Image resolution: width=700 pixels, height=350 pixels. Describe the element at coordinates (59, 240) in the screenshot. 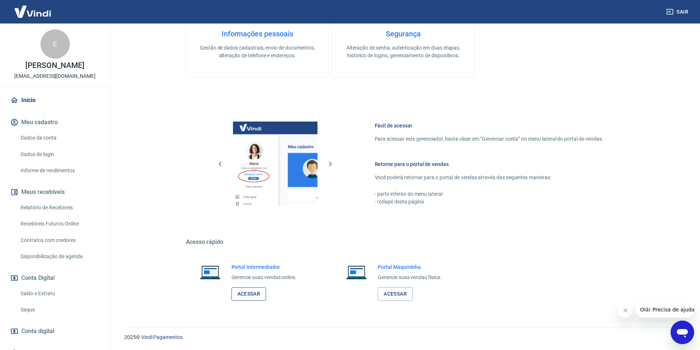

I see `a: Contratos com credores` at that location.